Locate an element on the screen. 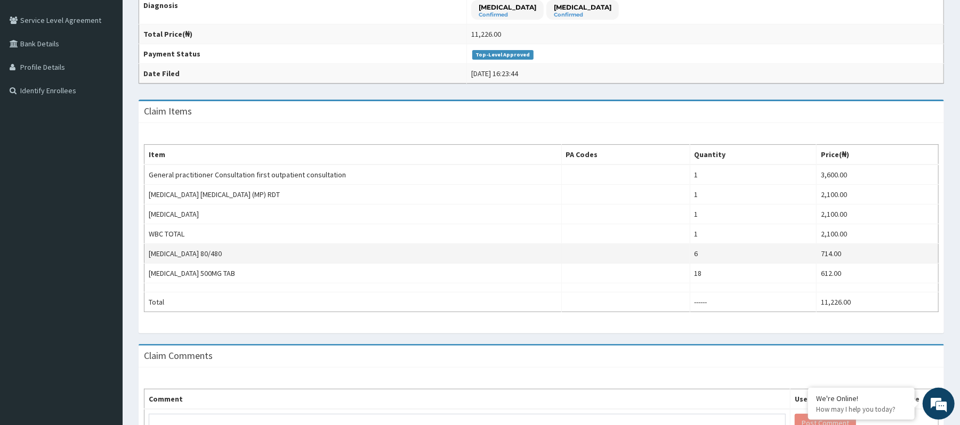 The image size is (960, 425). td: 3,600.00 is located at coordinates (877, 175).